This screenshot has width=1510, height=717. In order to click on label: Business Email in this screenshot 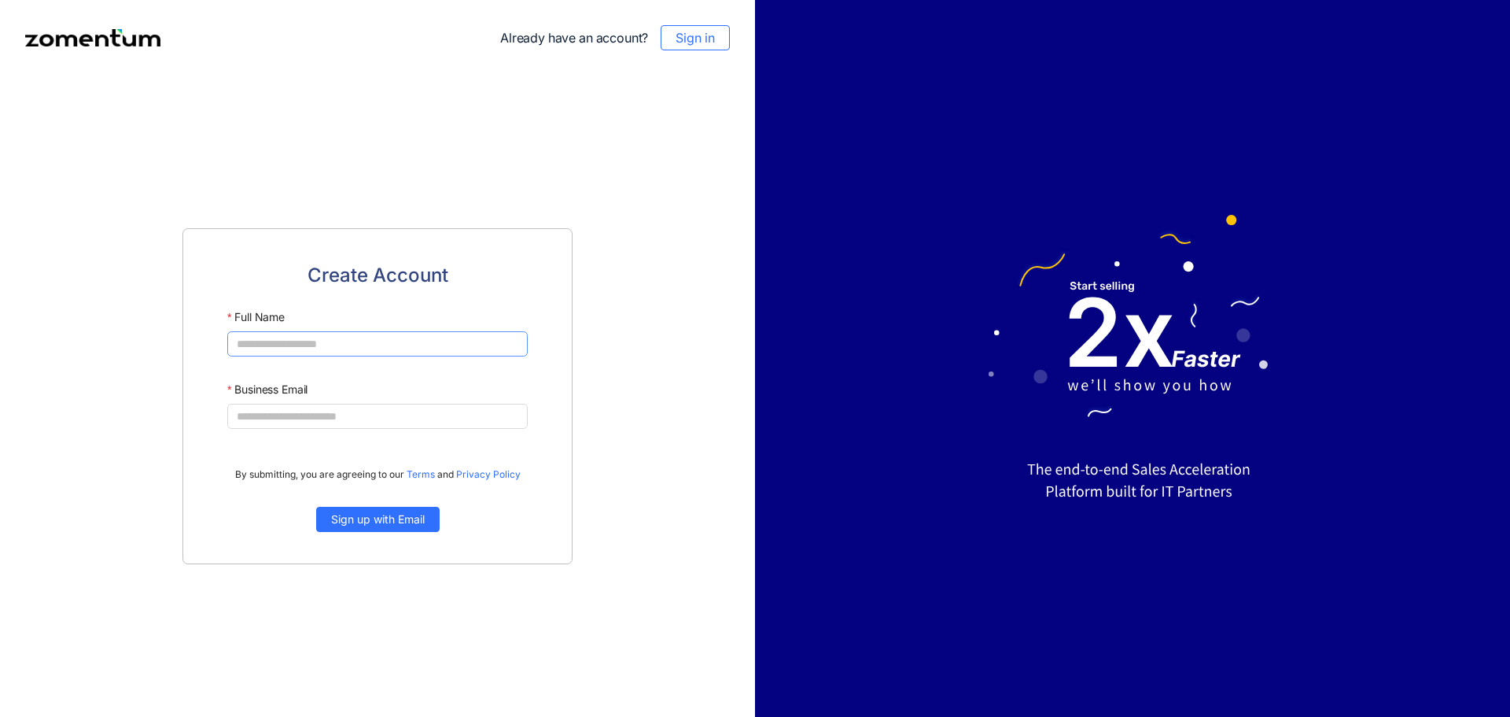, I will do `click(267, 389)`.